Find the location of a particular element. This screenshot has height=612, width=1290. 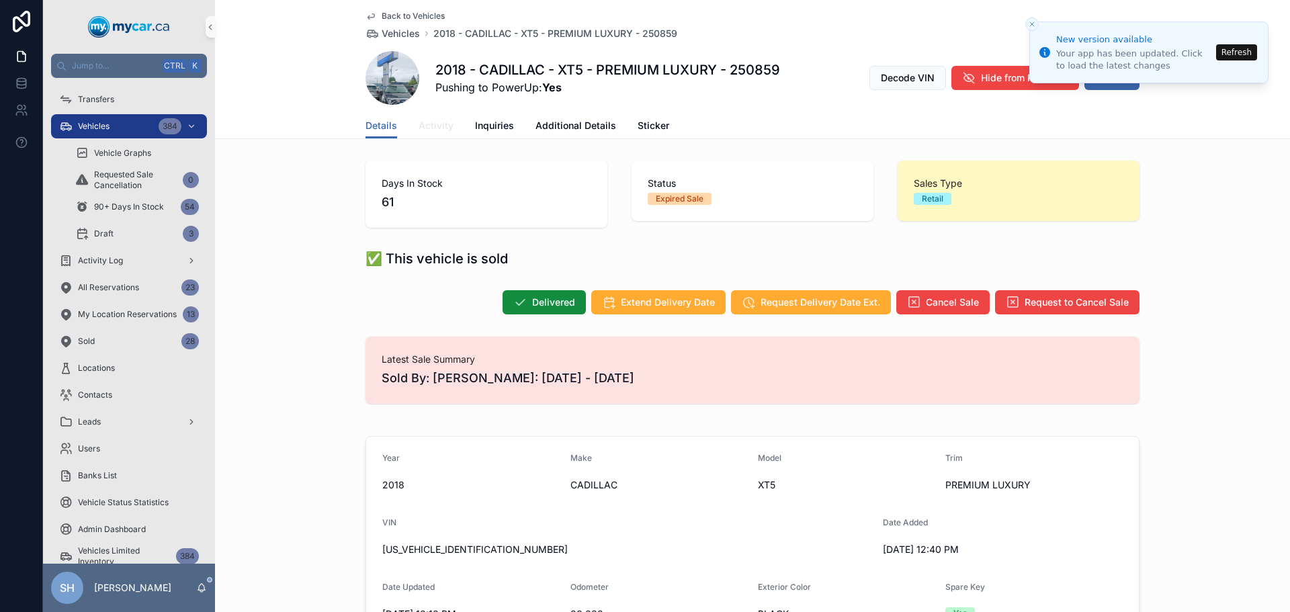

span: SH is located at coordinates (67, 588).